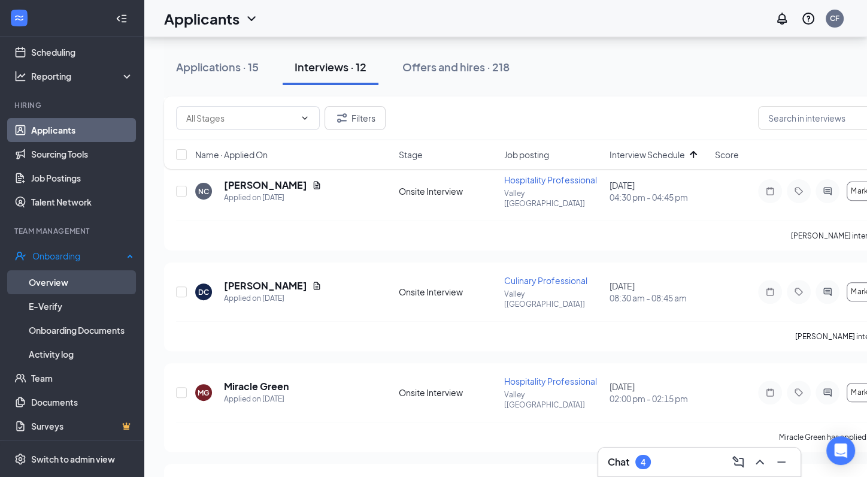 This screenshot has width=867, height=477. Describe the element at coordinates (72, 231) in the screenshot. I see `div: Team Management` at that location.